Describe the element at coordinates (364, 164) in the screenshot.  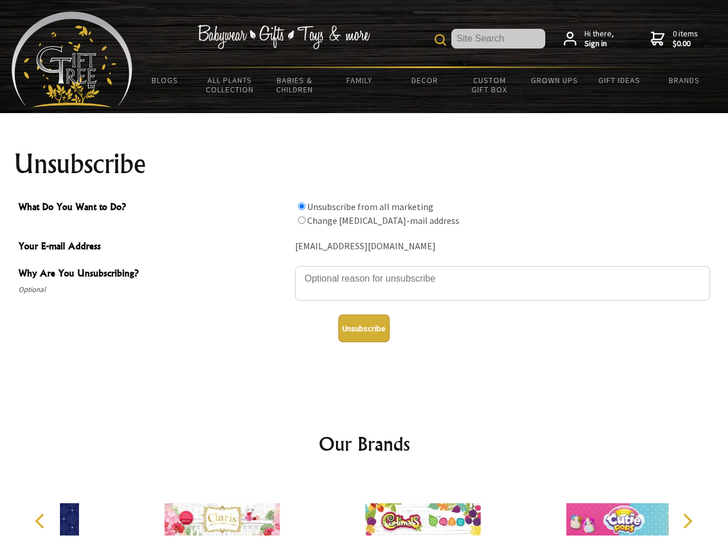
I see `h1: Unsubscribe` at that location.